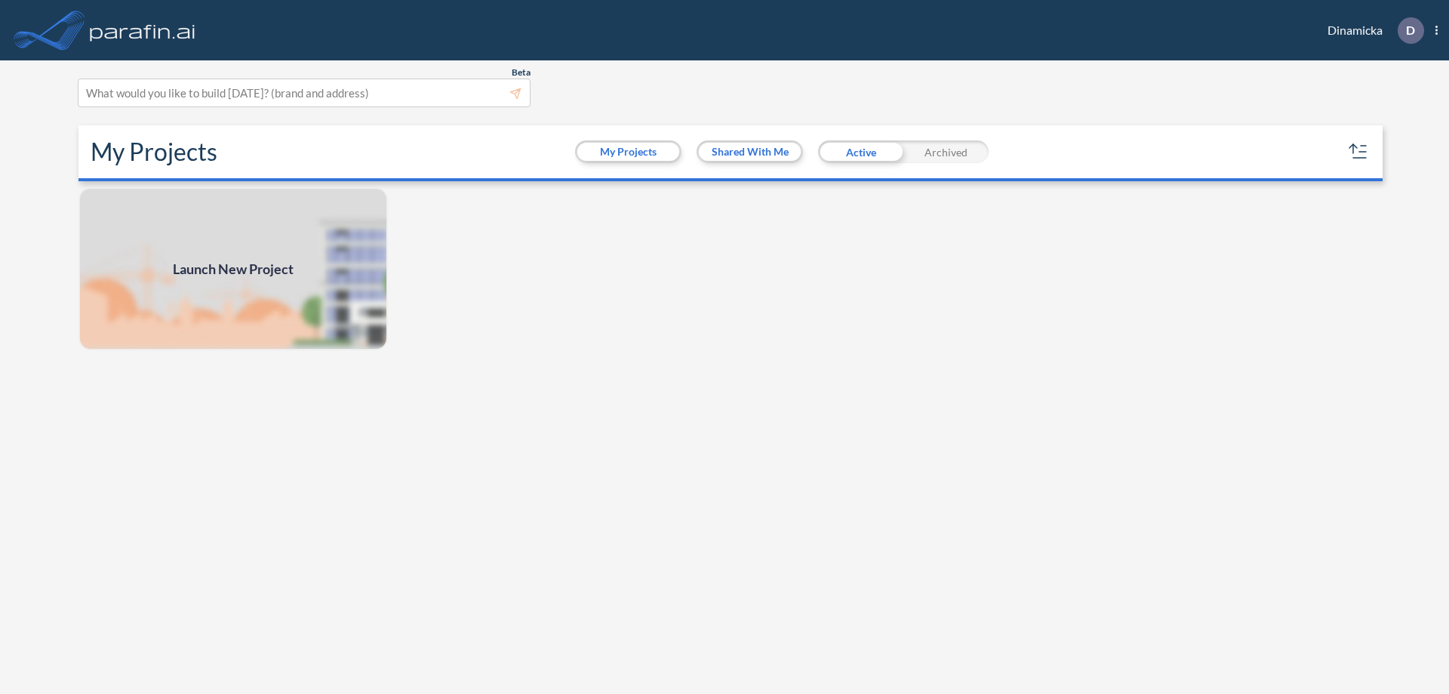  Describe the element at coordinates (749, 152) in the screenshot. I see `button: Shared With Me` at that location.